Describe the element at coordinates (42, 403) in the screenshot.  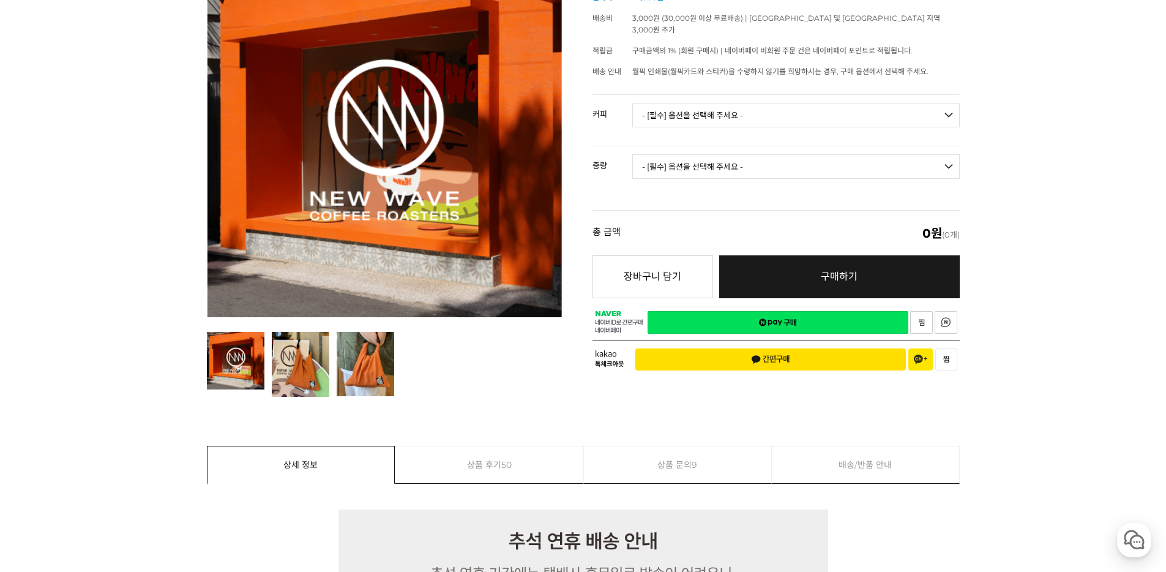
I see `a: 홈` at that location.